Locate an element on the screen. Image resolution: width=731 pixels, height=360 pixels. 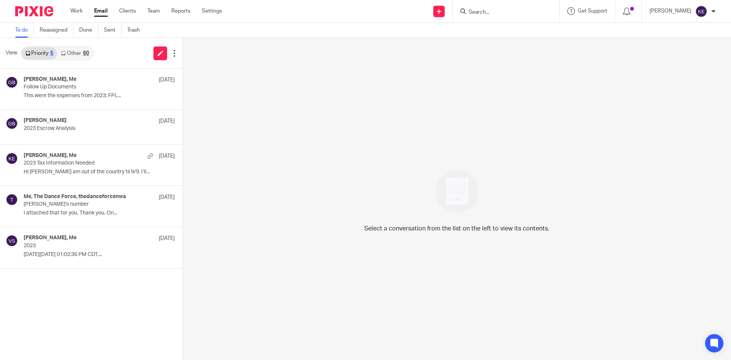
a: To do is located at coordinates (24, 30).